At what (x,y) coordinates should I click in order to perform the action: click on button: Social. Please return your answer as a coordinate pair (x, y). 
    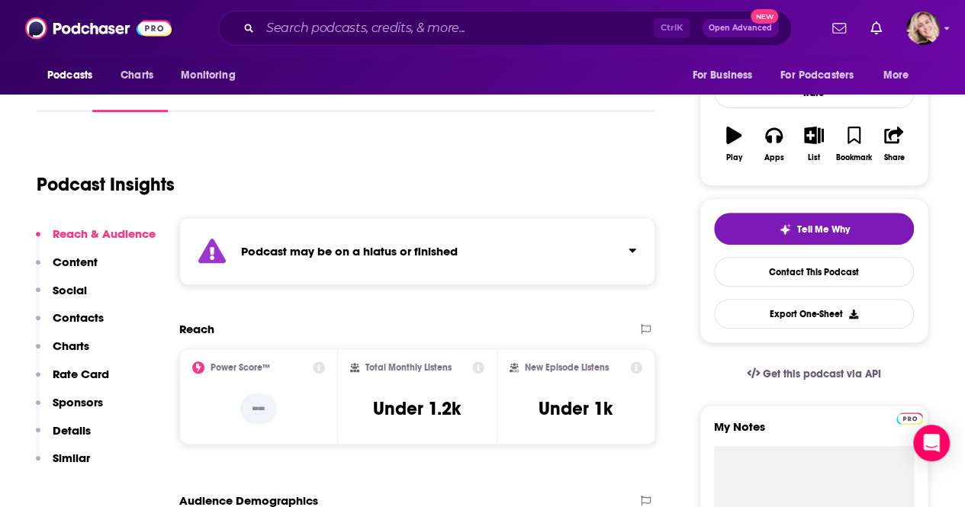
    Looking at the image, I should click on (61, 297).